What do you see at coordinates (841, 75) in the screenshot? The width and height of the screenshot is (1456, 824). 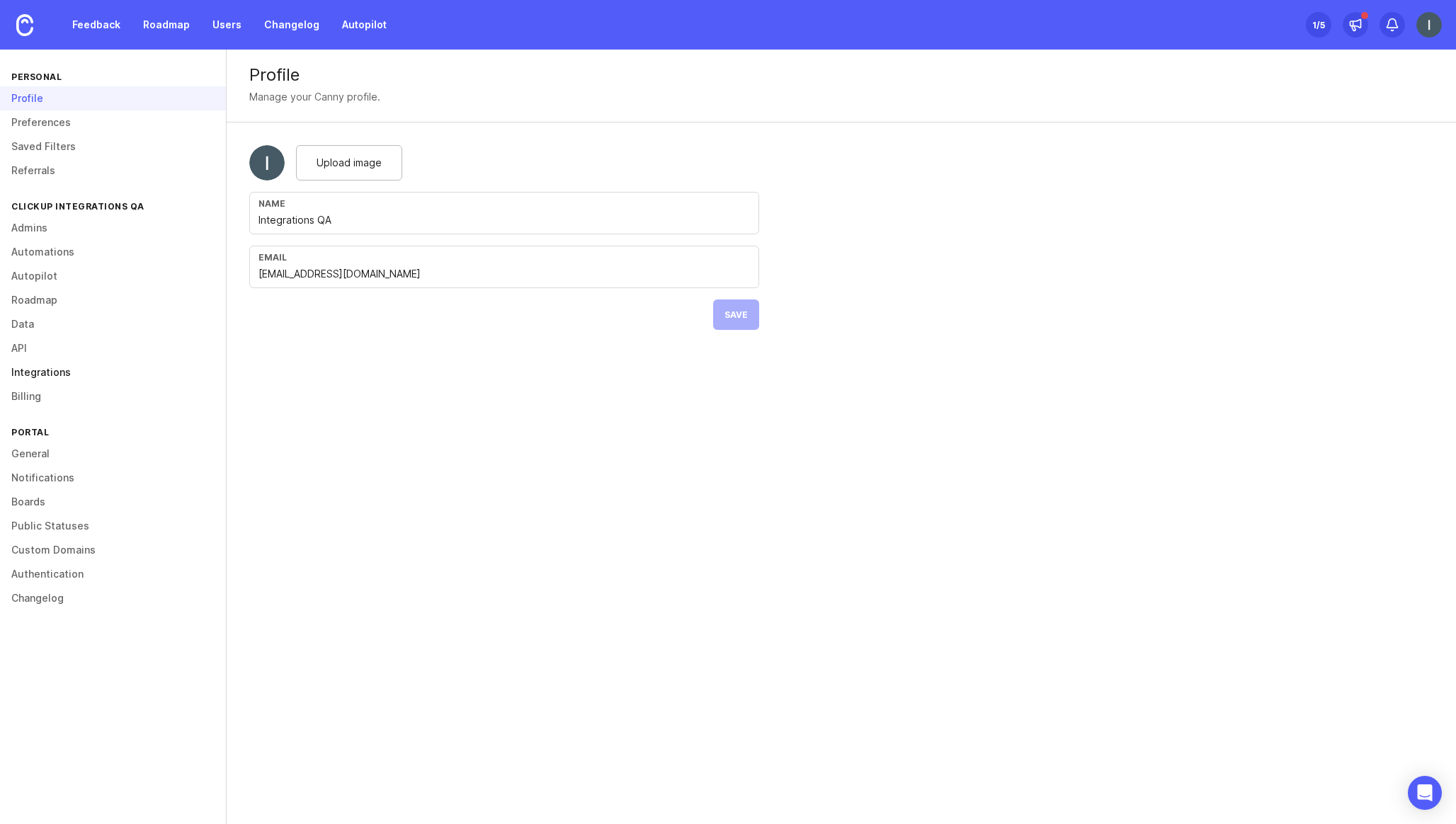 I see `div: Profile` at bounding box center [841, 75].